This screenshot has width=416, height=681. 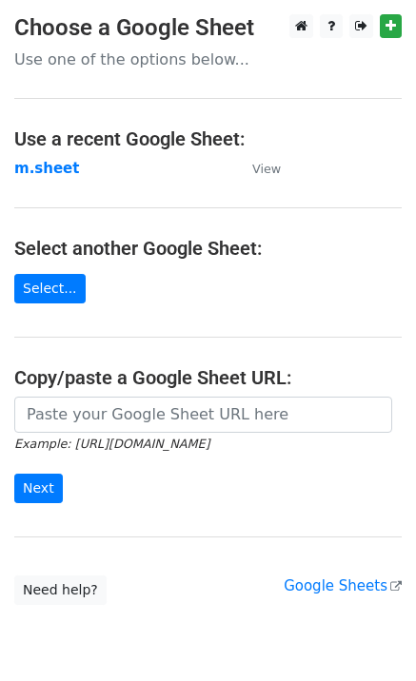 What do you see at coordinates (49, 288) in the screenshot?
I see `a: Select...` at bounding box center [49, 288].